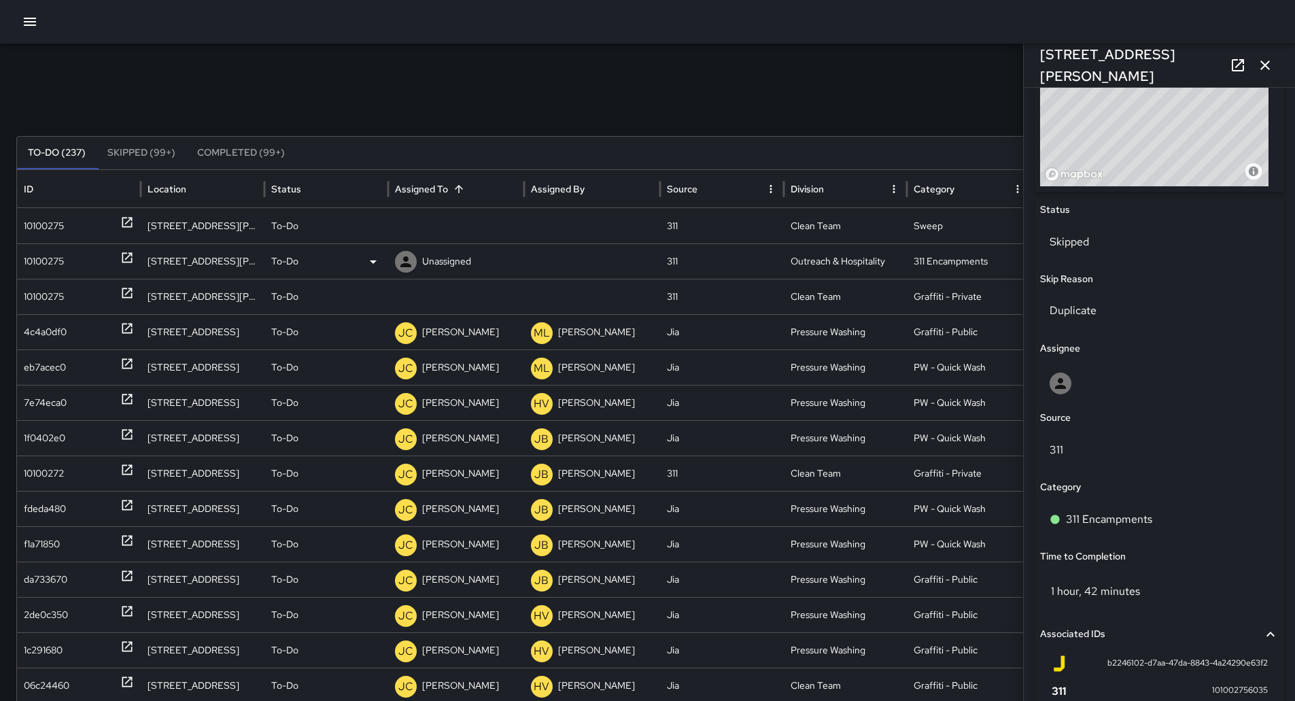  I want to click on div: Status, so click(286, 189).